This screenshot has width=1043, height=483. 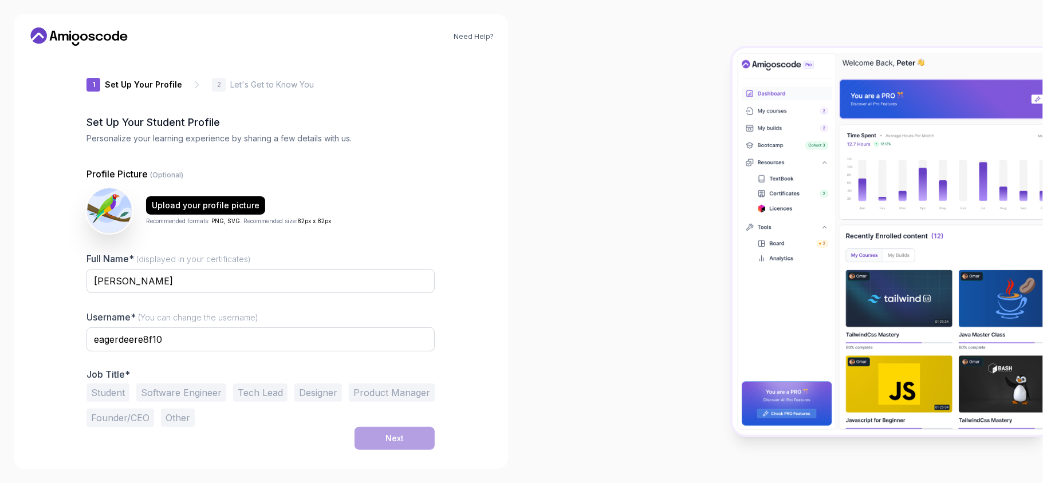 What do you see at coordinates (79, 37) in the screenshot?
I see `a: Home link` at bounding box center [79, 37].